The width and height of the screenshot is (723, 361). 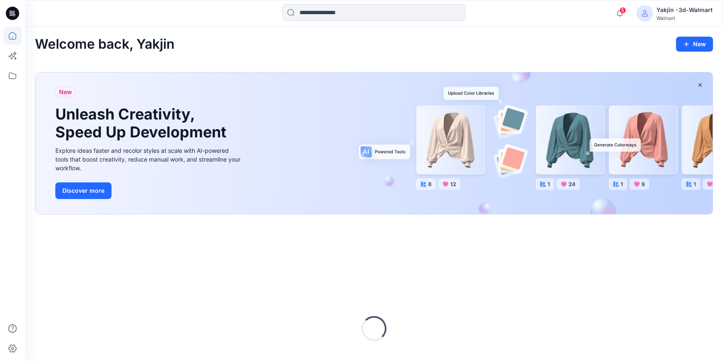 I want to click on div: Yakjin -3d-Walmart, so click(x=685, y=10).